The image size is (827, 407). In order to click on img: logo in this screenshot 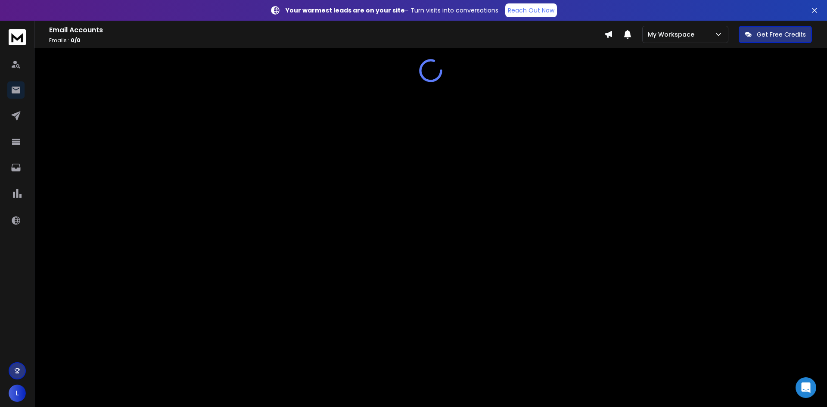, I will do `click(17, 37)`.